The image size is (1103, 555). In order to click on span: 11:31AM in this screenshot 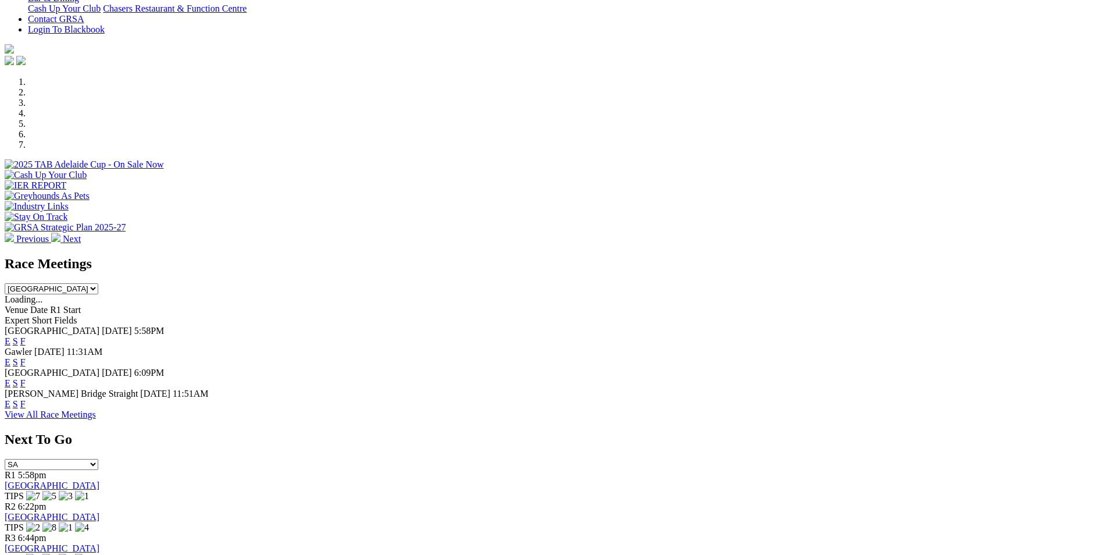, I will do `click(85, 351)`.